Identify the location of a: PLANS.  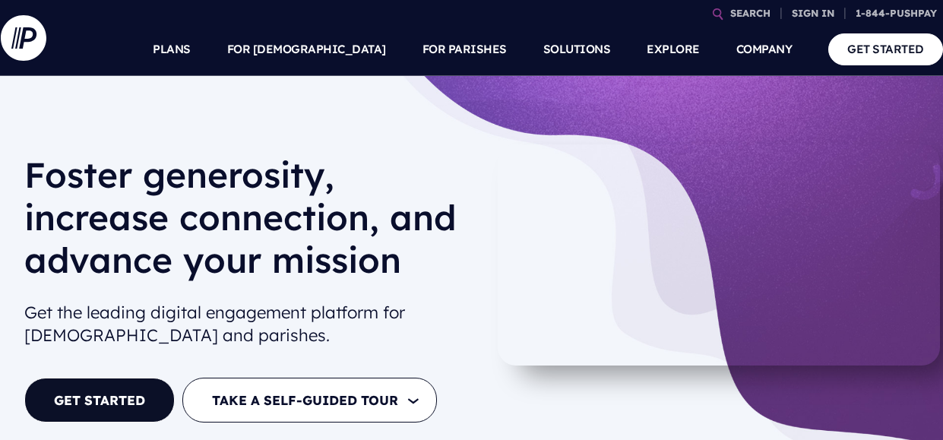
(172, 49).